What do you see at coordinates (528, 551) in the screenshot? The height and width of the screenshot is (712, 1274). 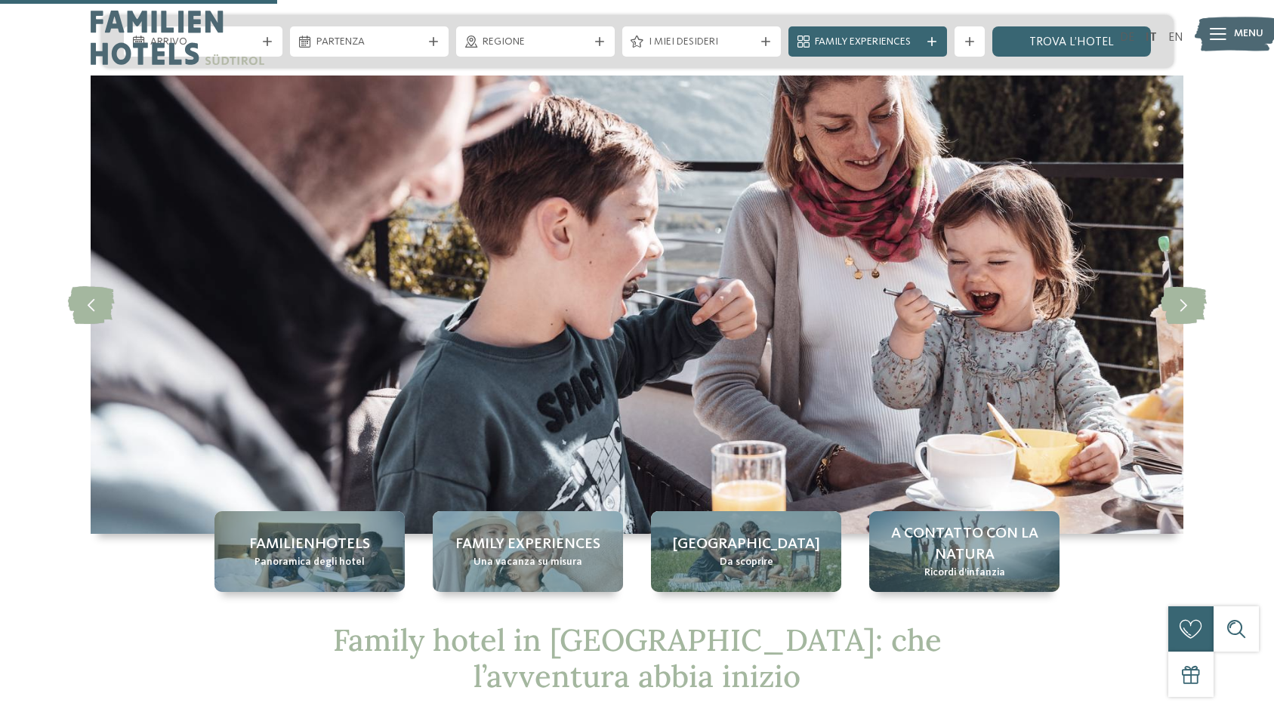 I see `a: Family hotel in Trentino Alto Adige: la vacanza ideale per grandi e piccini Family experiences Un...` at bounding box center [528, 551].